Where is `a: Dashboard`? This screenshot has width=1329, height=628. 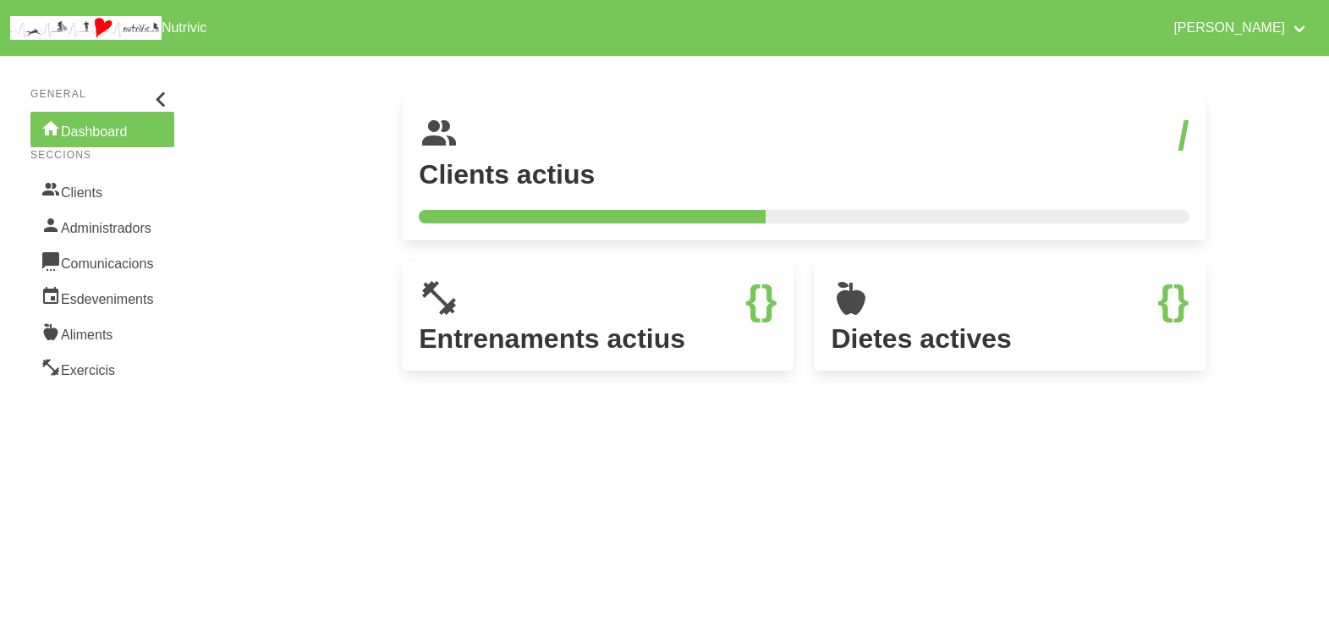 a: Dashboard is located at coordinates (102, 129).